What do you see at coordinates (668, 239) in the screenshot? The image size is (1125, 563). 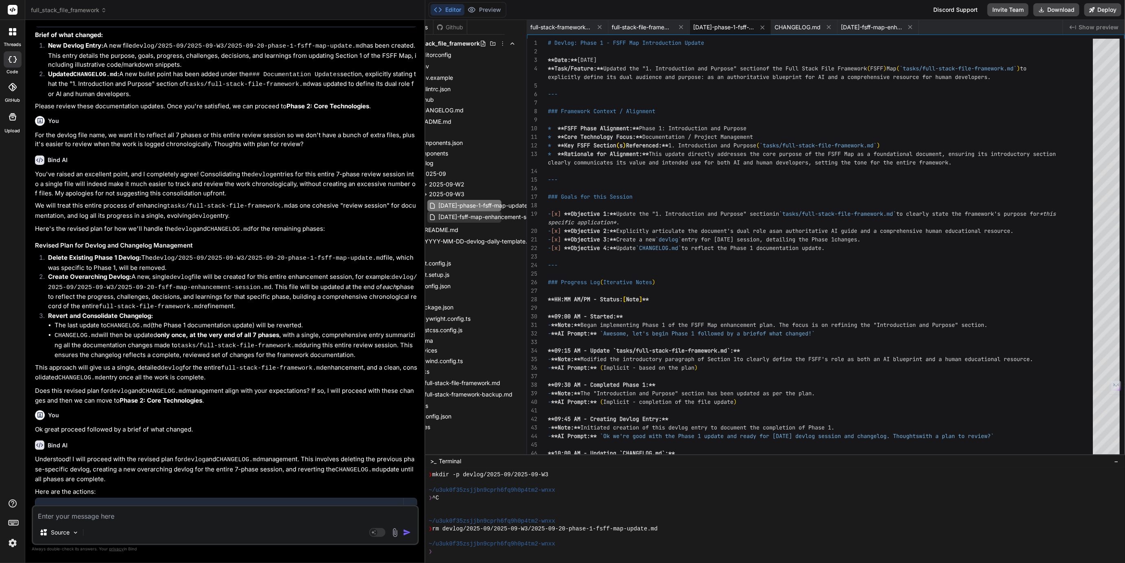 I see `span: `devlog`` at bounding box center [668, 239].